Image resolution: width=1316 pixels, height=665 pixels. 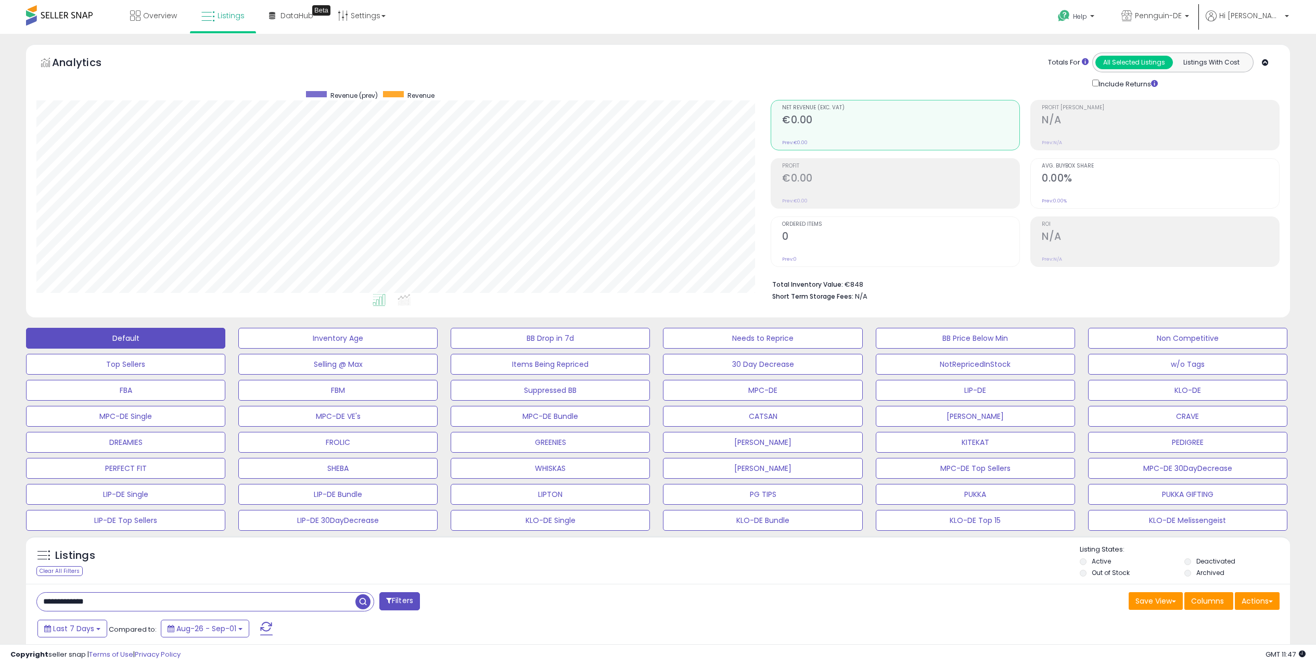 I want to click on div: Tooltip anchor, so click(x=321, y=10).